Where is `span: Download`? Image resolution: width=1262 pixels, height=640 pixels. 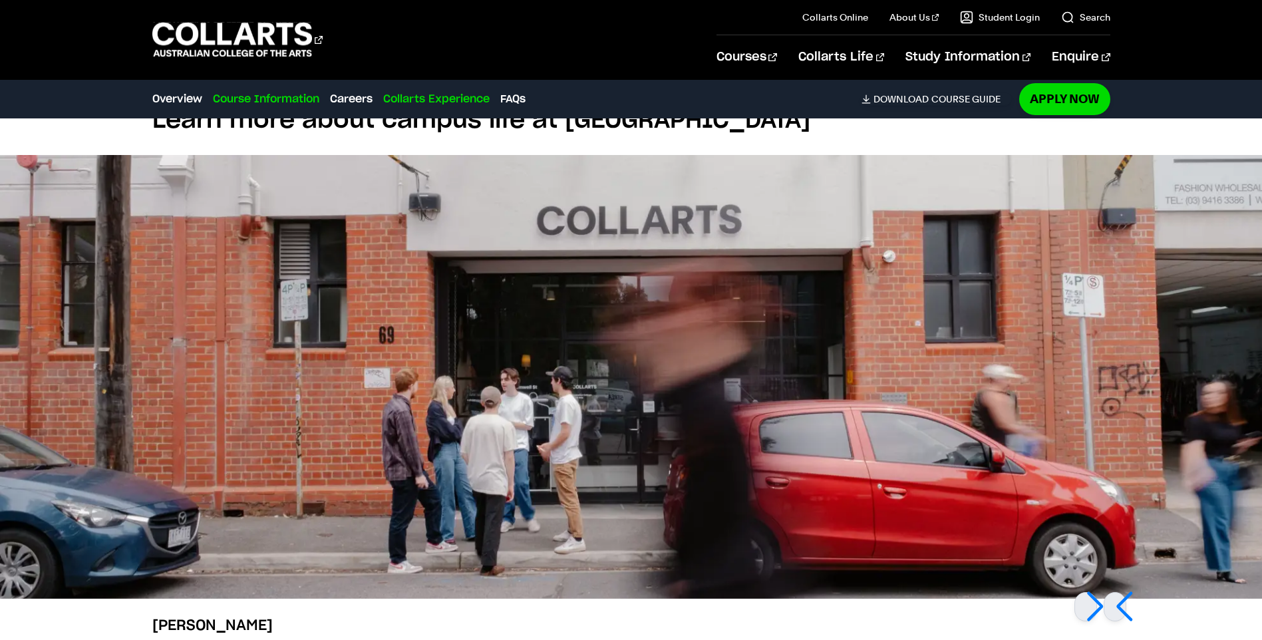 span: Download is located at coordinates (900, 99).